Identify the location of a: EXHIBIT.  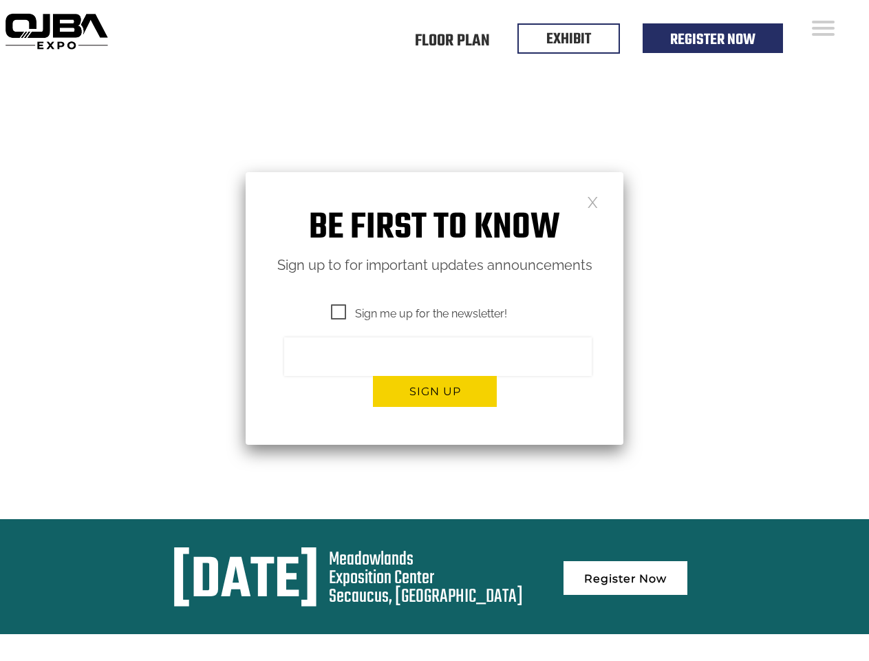
(569, 39).